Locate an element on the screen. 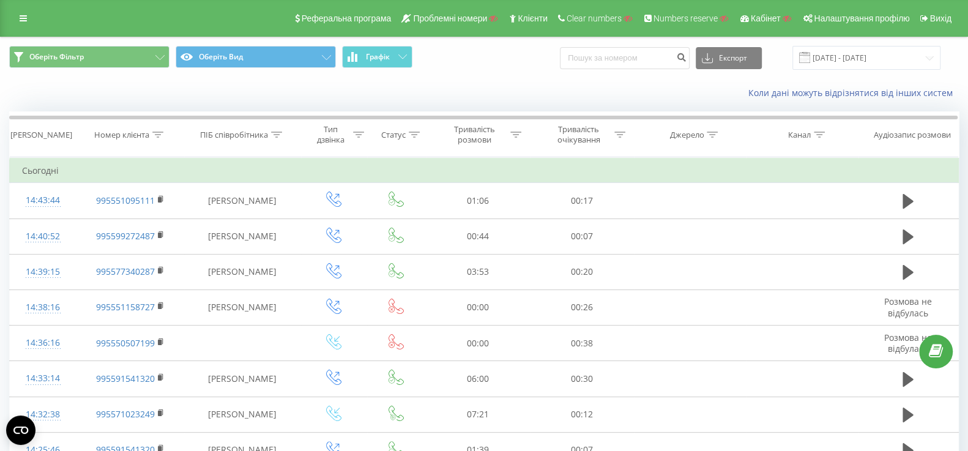 The width and height of the screenshot is (968, 451). button: Експорт is located at coordinates (729, 58).